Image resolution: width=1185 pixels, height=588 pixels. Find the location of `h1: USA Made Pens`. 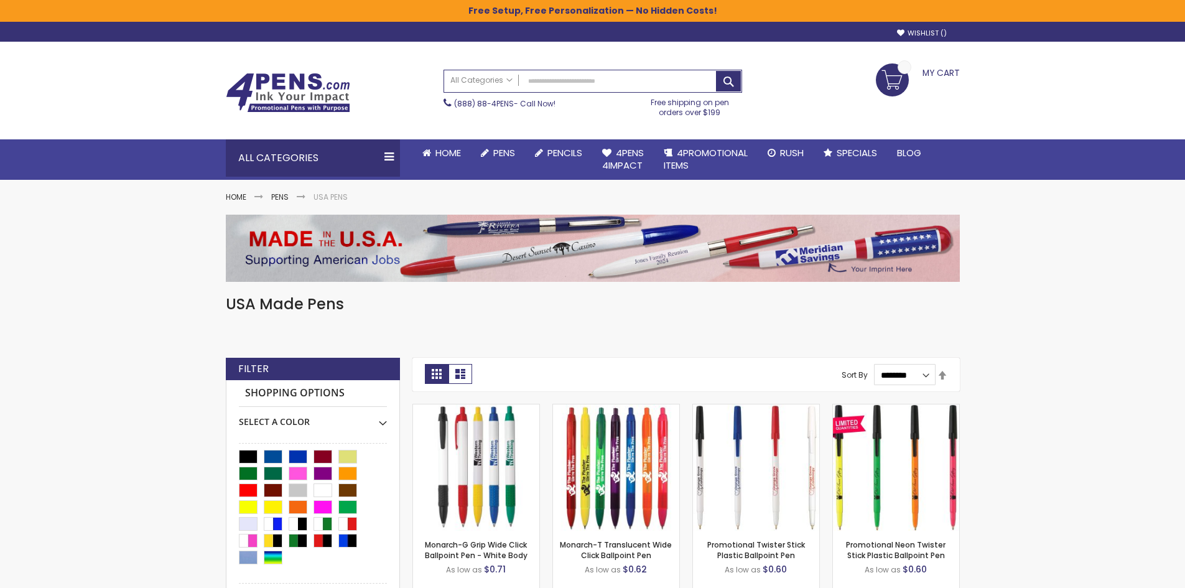

h1: USA Made Pens is located at coordinates (593, 304).